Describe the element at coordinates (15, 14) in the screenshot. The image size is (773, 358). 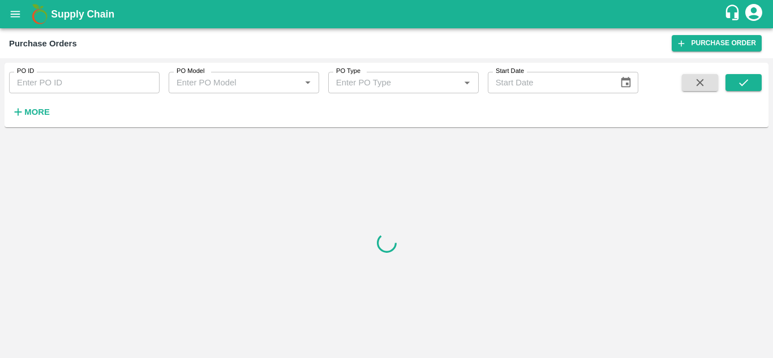
I see `button: open drawer` at that location.